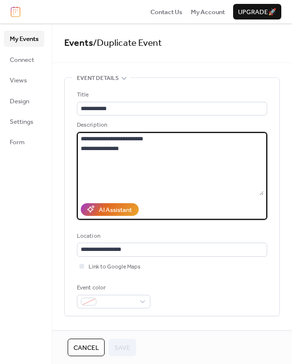 The height and width of the screenshot is (364, 292). What do you see at coordinates (86, 347) in the screenshot?
I see `a: Cancel` at bounding box center [86, 347].